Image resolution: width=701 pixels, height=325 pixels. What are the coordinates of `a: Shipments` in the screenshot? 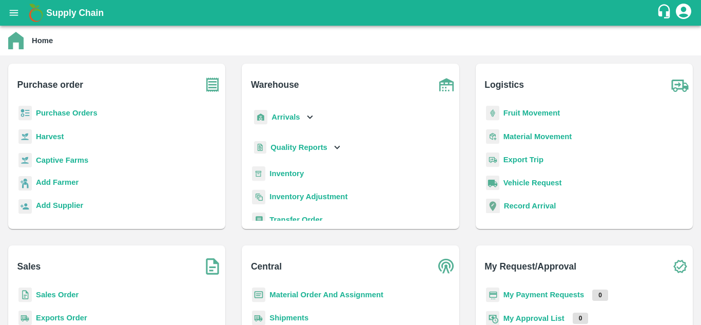 It's located at (289, 318).